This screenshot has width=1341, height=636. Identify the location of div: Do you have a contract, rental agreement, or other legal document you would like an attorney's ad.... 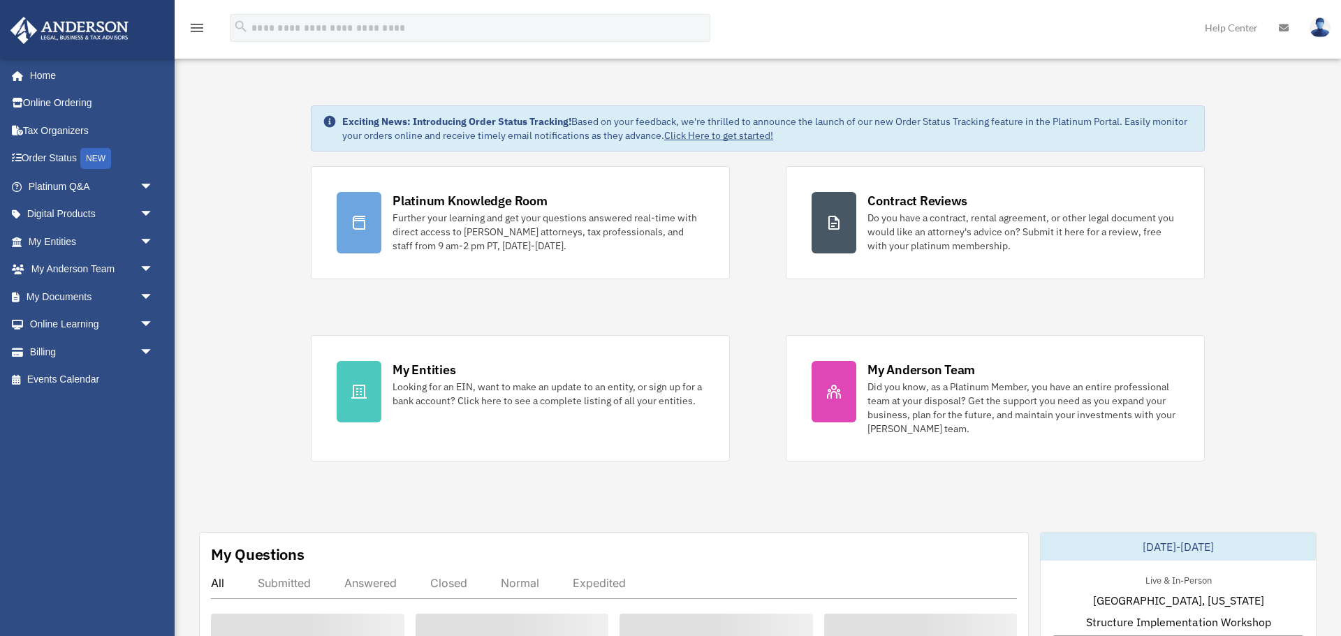
(1023, 232).